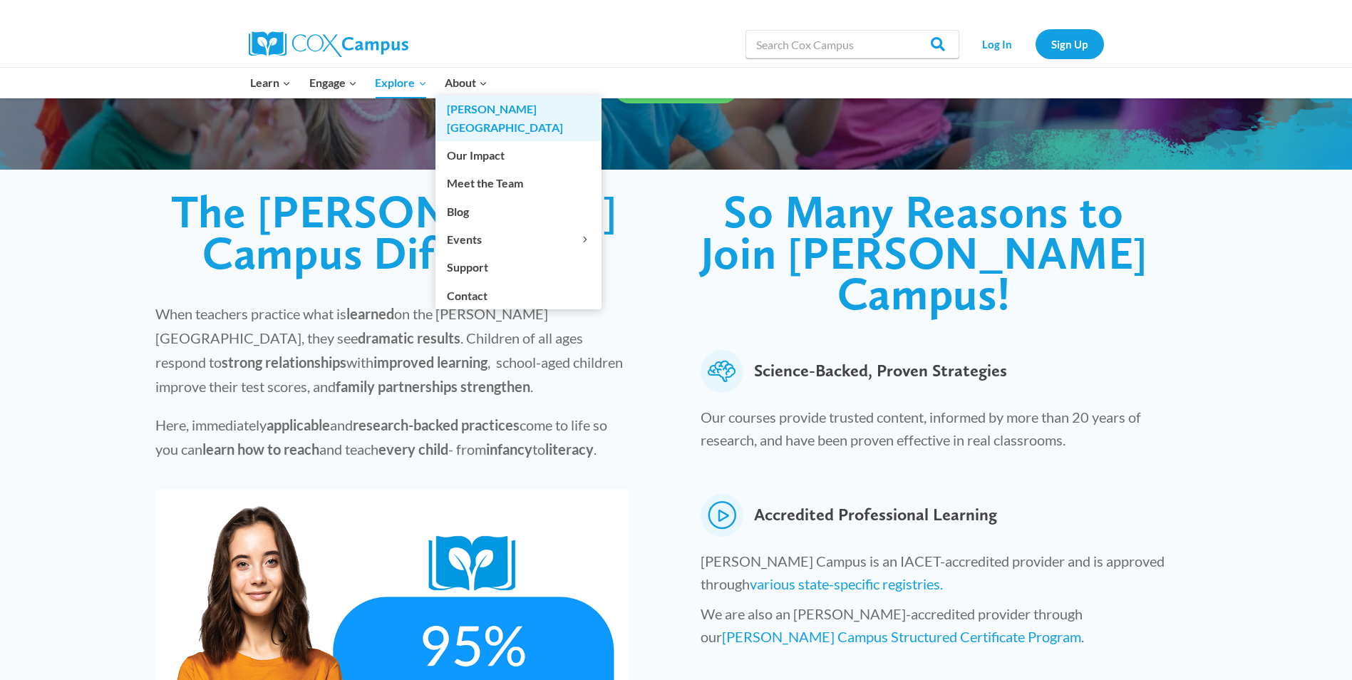 The image size is (1352, 680). Describe the element at coordinates (1035, 43) in the screenshot. I see `nav: Secondary Navigation` at that location.